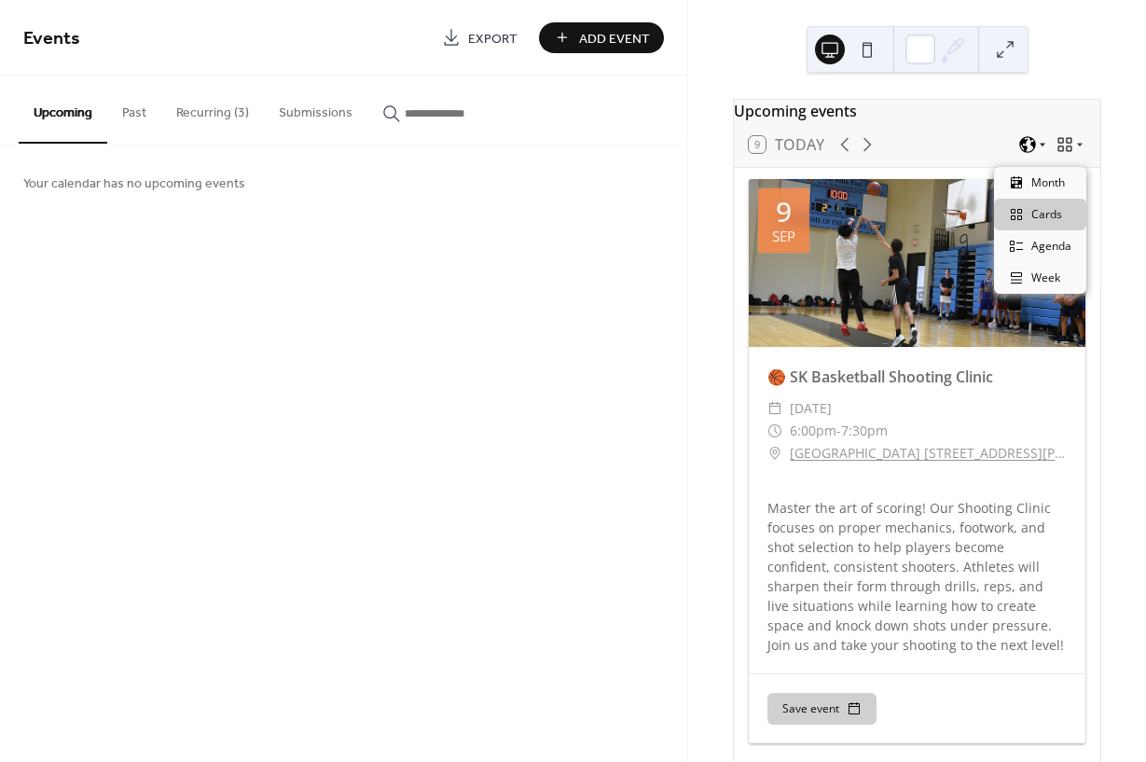  Describe the element at coordinates (1045, 278) in the screenshot. I see `span: Week` at that location.